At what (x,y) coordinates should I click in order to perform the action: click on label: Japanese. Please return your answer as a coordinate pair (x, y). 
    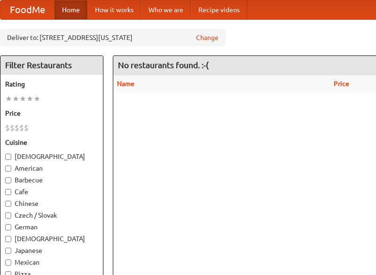
    Looking at the image, I should click on (52, 251).